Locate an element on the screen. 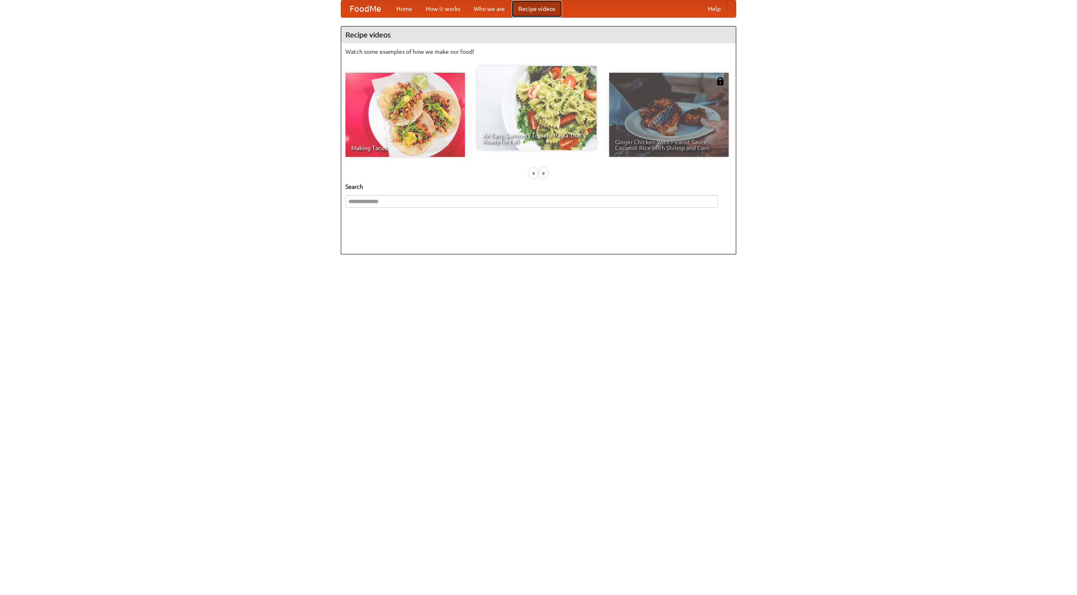  a: Help is located at coordinates (714, 9).